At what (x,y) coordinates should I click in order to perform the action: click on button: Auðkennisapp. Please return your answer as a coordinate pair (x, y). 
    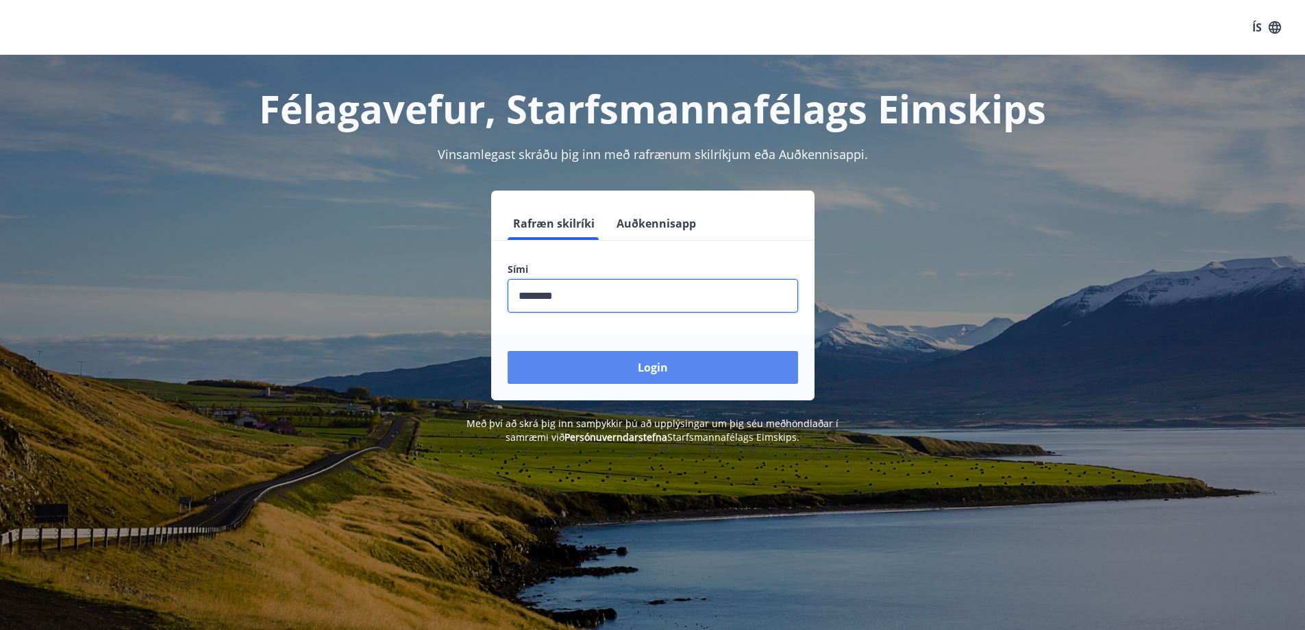
    Looking at the image, I should click on (656, 223).